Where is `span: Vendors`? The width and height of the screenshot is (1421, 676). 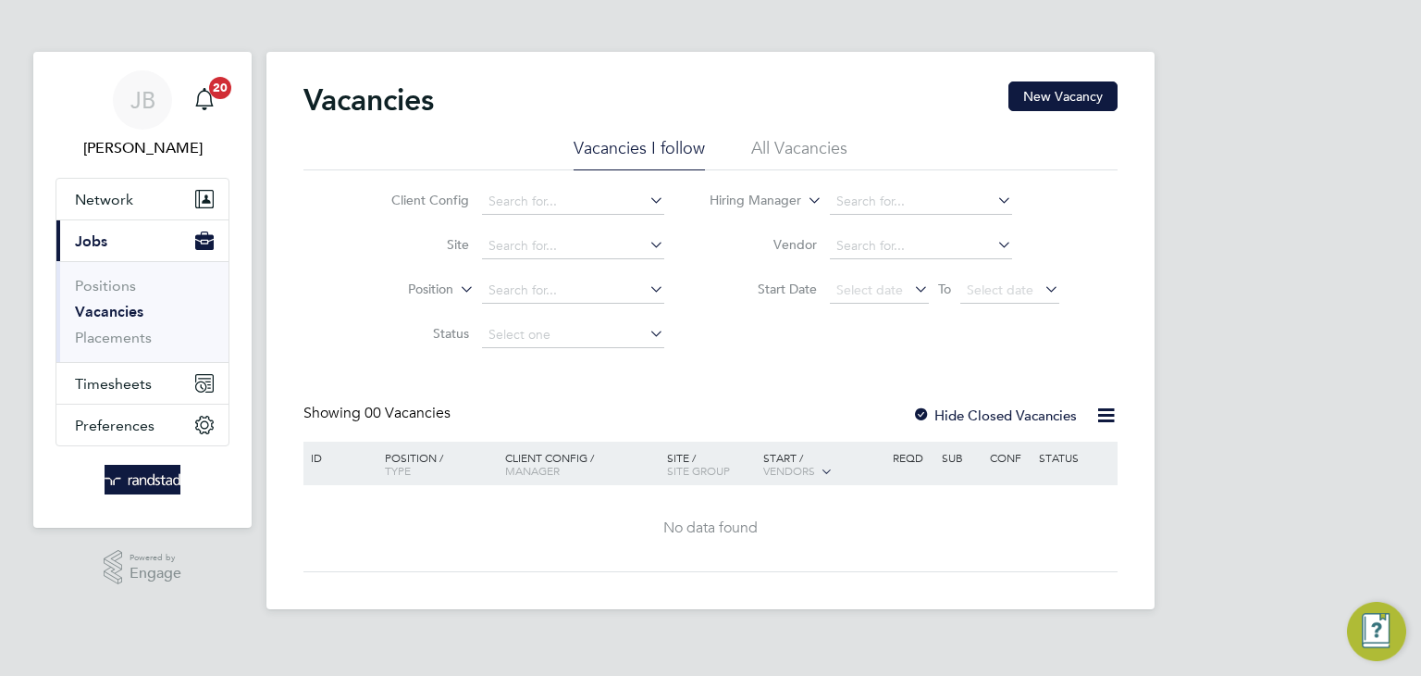 span: Vendors is located at coordinates (789, 470).